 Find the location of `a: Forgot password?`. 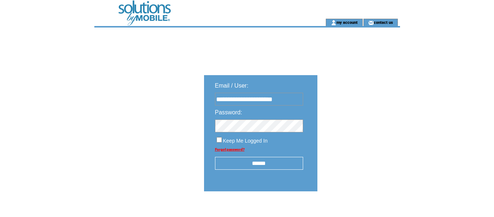

a: Forgot password? is located at coordinates (230, 149).